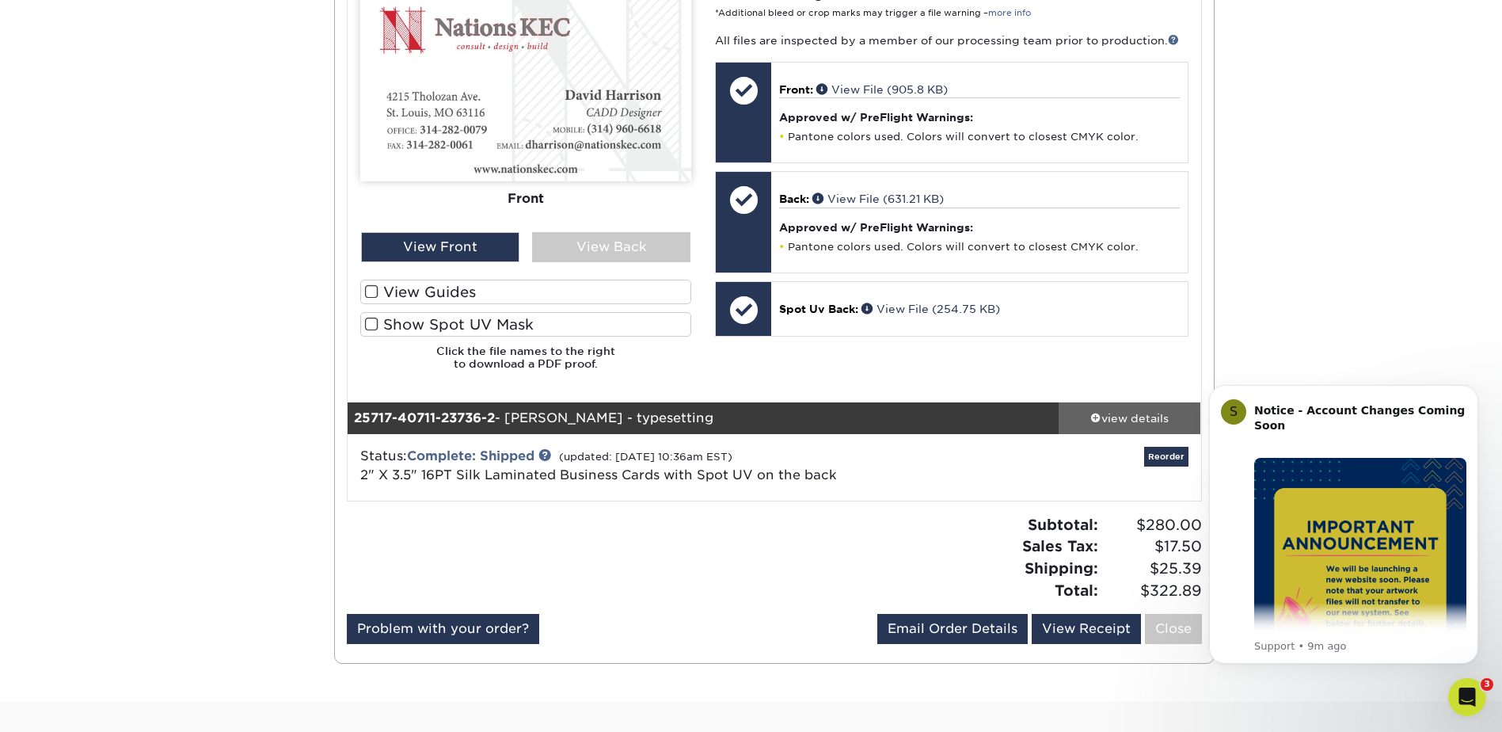  What do you see at coordinates (953, 629) in the screenshot?
I see `a: Email Order Details` at bounding box center [953, 629].